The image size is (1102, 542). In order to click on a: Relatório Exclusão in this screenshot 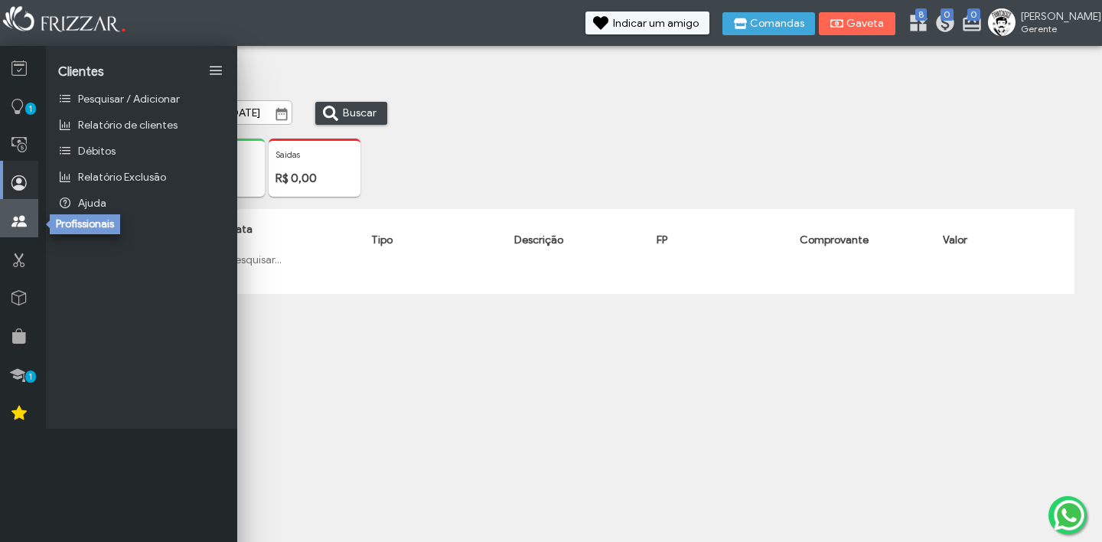, I will do `click(142, 177)`.